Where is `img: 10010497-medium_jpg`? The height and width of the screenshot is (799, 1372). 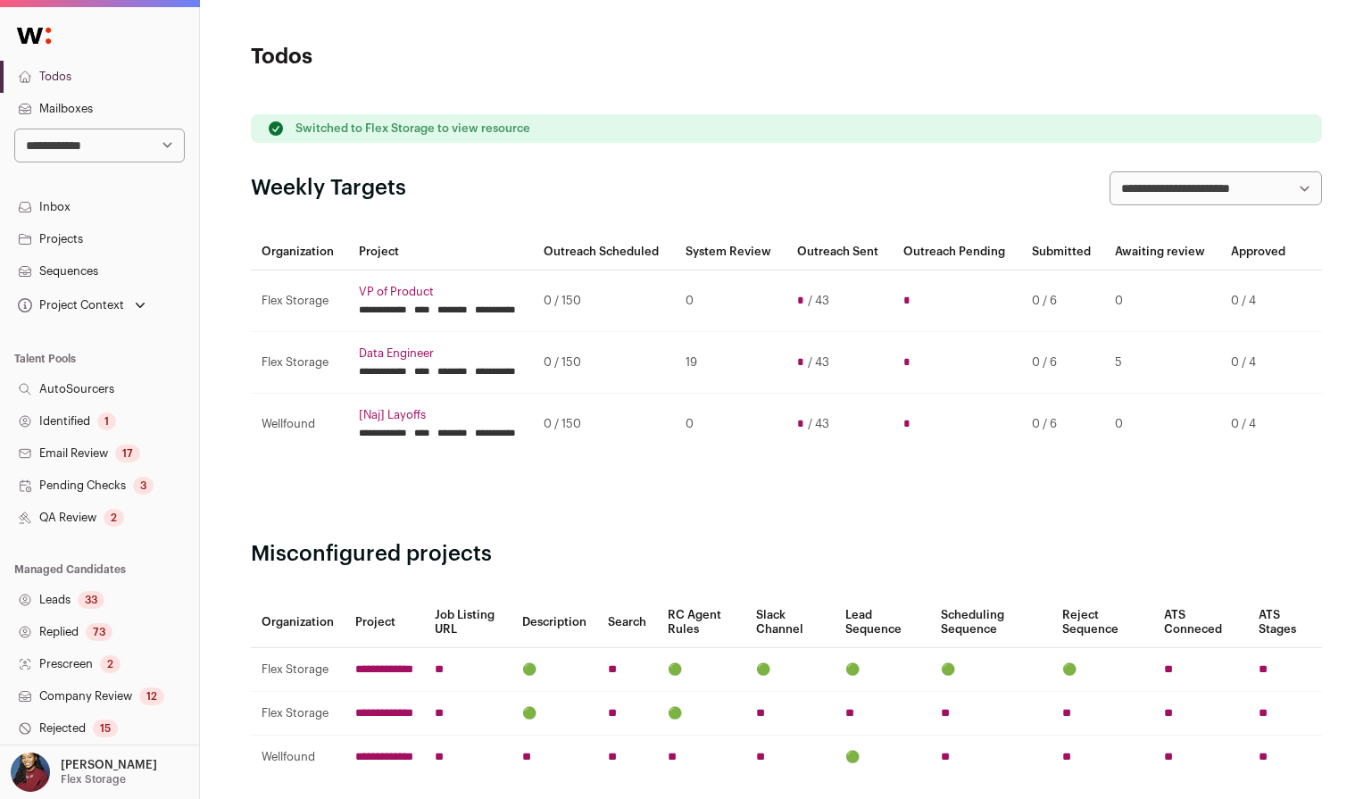
img: 10010497-medium_jpg is located at coordinates (30, 772).